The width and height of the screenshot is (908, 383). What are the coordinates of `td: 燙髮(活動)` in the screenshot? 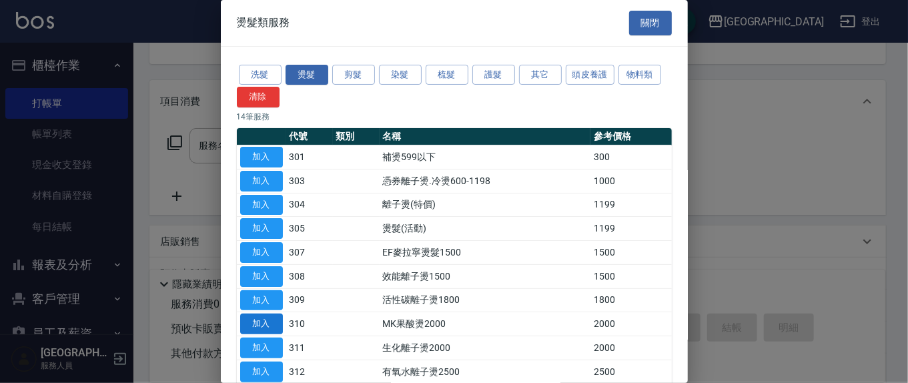 It's located at (485, 229).